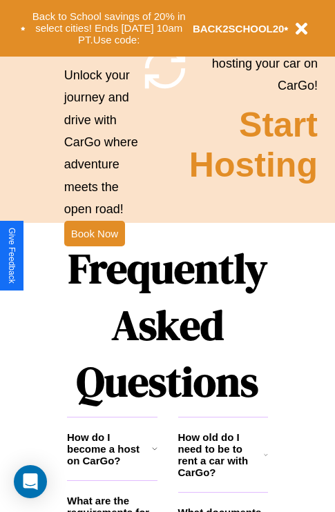  What do you see at coordinates (253, 145) in the screenshot?
I see `h2: Start Hosting` at bounding box center [253, 145].